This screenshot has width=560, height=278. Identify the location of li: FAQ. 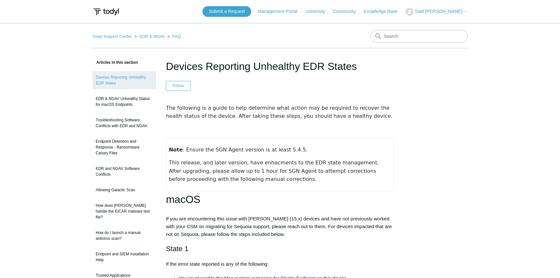
(173, 36).